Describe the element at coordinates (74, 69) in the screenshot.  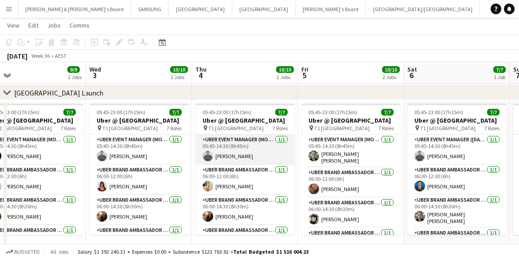
I see `span: 9/9` at that location.